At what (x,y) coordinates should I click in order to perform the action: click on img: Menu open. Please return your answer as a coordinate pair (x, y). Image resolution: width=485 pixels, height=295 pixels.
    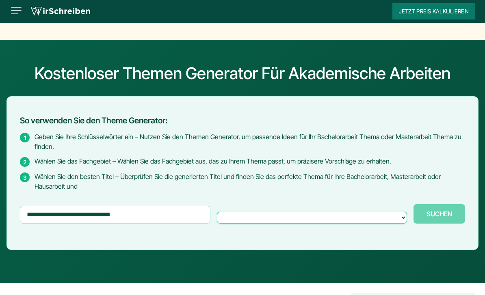
    Looking at the image, I should click on (16, 11).